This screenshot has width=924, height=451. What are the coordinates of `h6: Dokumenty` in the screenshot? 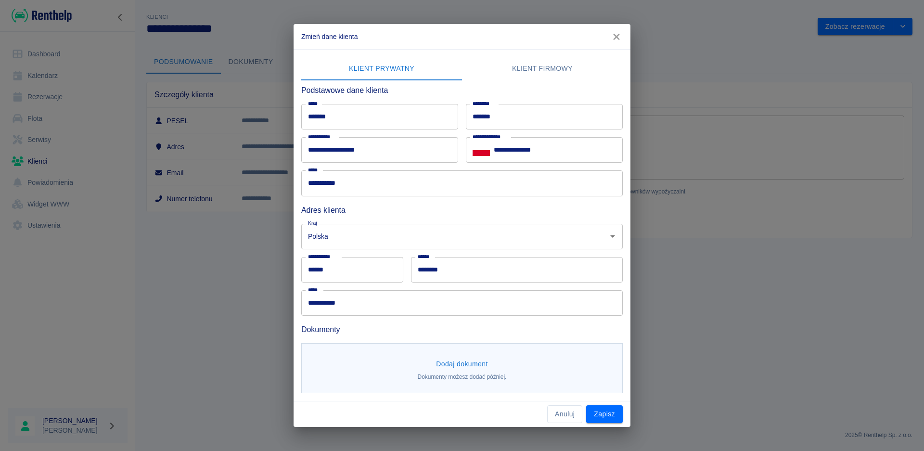 It's located at (462, 329).